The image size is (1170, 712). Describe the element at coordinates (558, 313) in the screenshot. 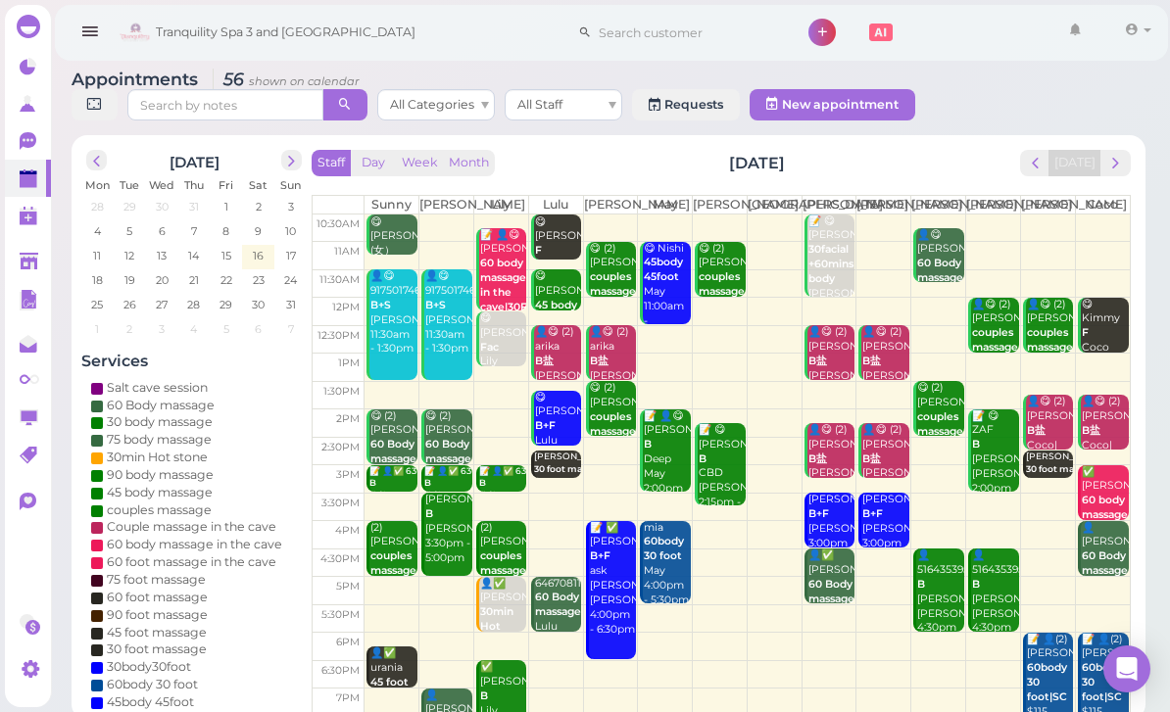

I see `b: 45 body massage` at that location.